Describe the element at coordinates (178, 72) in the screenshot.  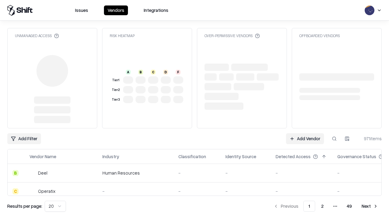
I see `div: F` at that location.